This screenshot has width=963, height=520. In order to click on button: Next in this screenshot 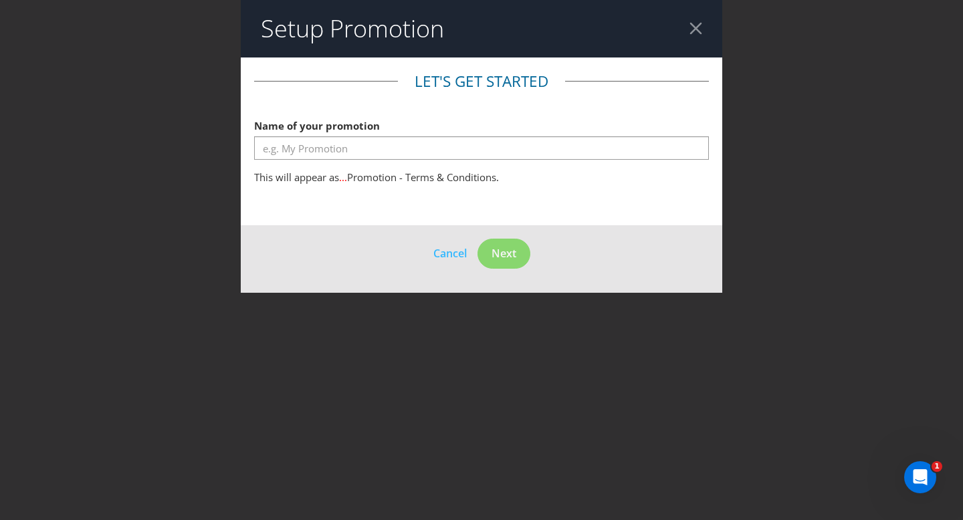, I will do `click(504, 253)`.